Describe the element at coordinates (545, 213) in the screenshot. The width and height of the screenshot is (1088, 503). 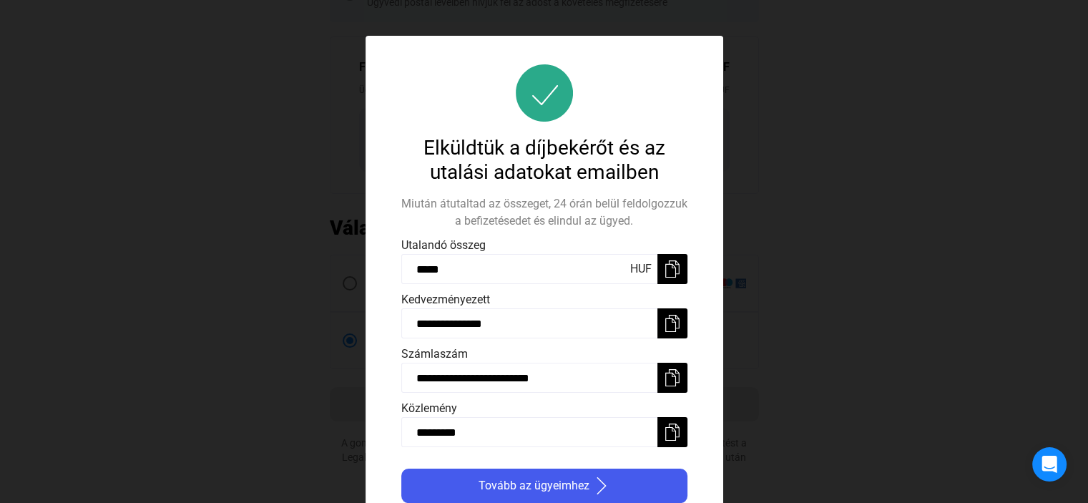
I see `div: Miután átutaltad az összeget, 24 órán belül feldolgozzuk a befizetésedet és elindul az ügyed.` at that location.